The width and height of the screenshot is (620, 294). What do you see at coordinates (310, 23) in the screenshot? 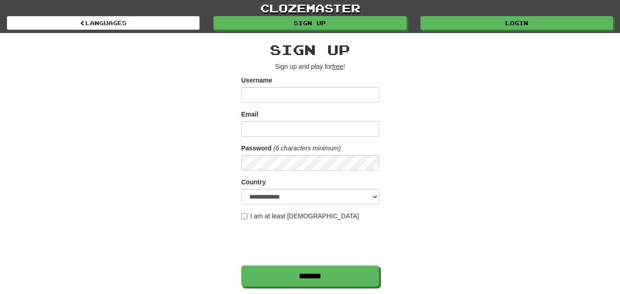
I see `a: Sign up` at bounding box center [310, 23].